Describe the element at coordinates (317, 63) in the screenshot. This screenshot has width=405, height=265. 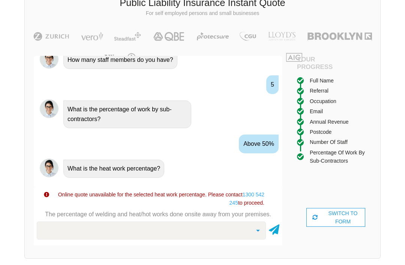
I see `h4: Your Progress` at that location.